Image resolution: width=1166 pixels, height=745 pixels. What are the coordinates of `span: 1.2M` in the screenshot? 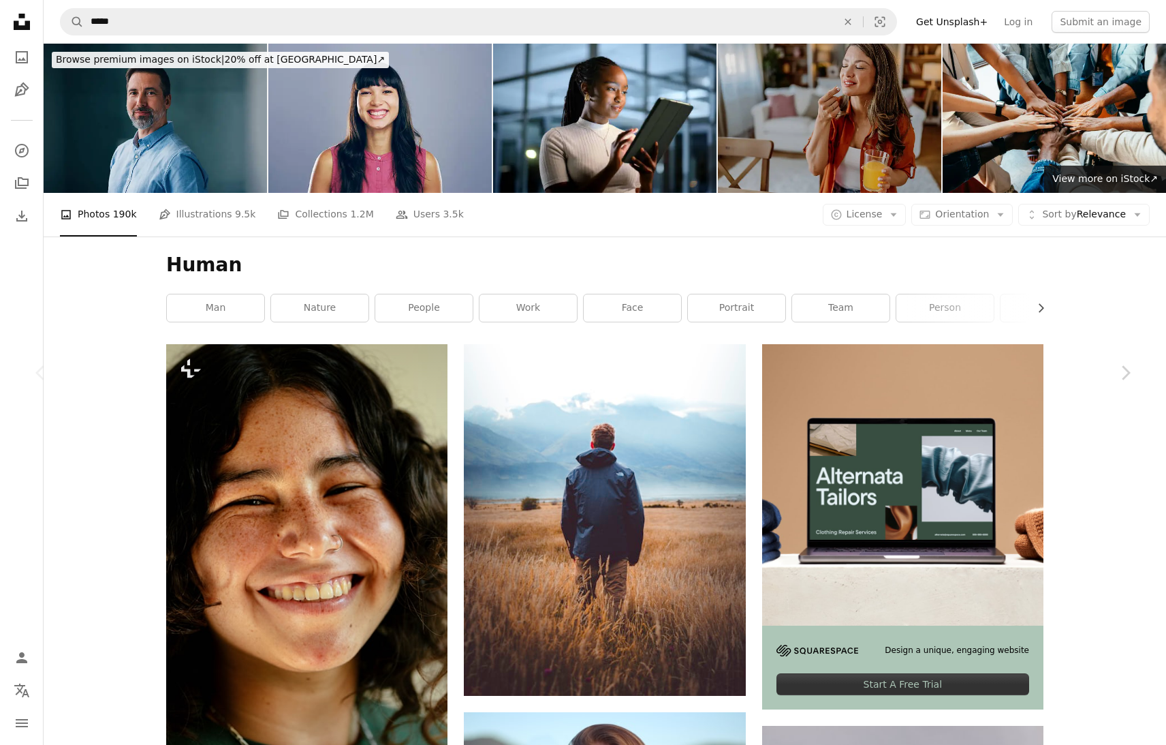 It's located at (362, 214).